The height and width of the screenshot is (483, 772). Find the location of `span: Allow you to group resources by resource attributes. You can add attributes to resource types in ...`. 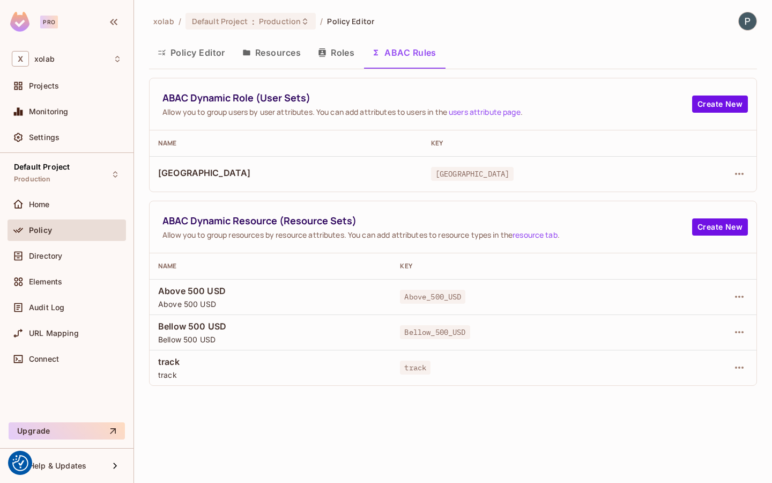

span: Allow you to group resources by resource attributes. You can add attributes to resource types in ... is located at coordinates (427, 234).